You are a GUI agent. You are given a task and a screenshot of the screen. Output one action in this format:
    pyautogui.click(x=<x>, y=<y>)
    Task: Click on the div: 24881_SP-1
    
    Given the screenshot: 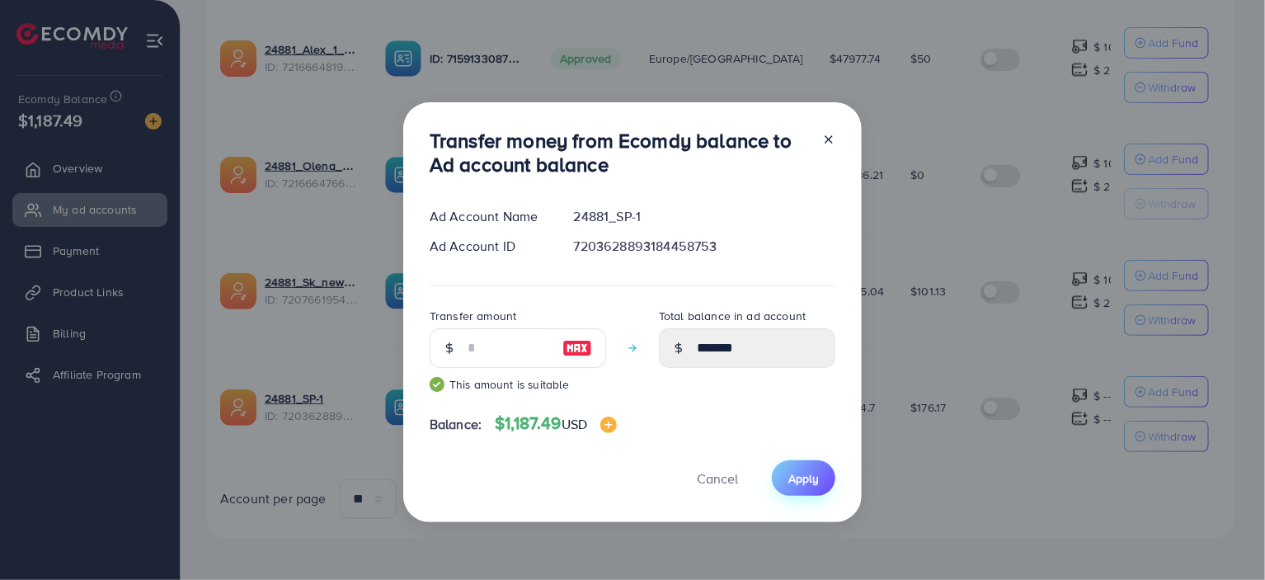 What is the action you would take?
    pyautogui.click(x=704, y=216)
    